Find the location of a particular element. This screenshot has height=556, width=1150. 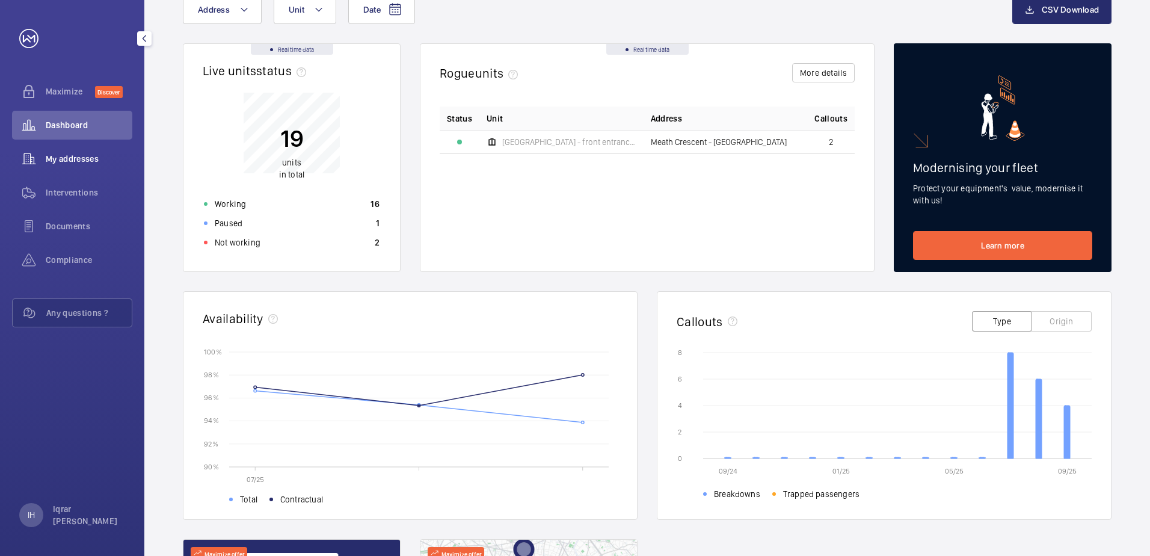

span: Discover is located at coordinates (109, 92).